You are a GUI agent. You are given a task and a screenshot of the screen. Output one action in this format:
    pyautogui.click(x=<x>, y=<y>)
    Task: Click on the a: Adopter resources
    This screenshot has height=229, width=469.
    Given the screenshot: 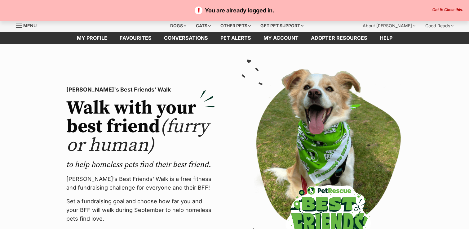 What is the action you would take?
    pyautogui.click(x=339, y=38)
    